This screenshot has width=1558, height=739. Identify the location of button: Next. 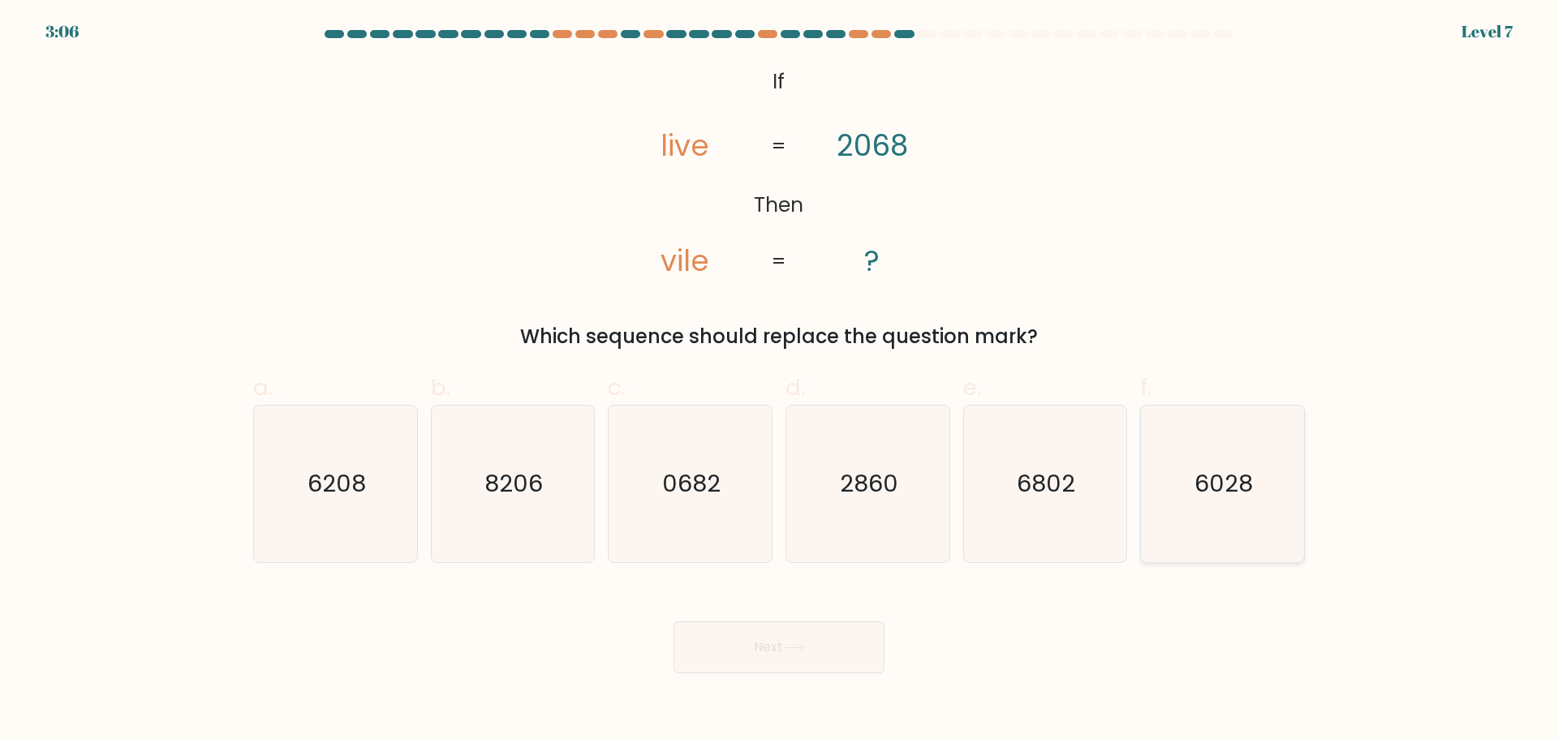
(779, 648).